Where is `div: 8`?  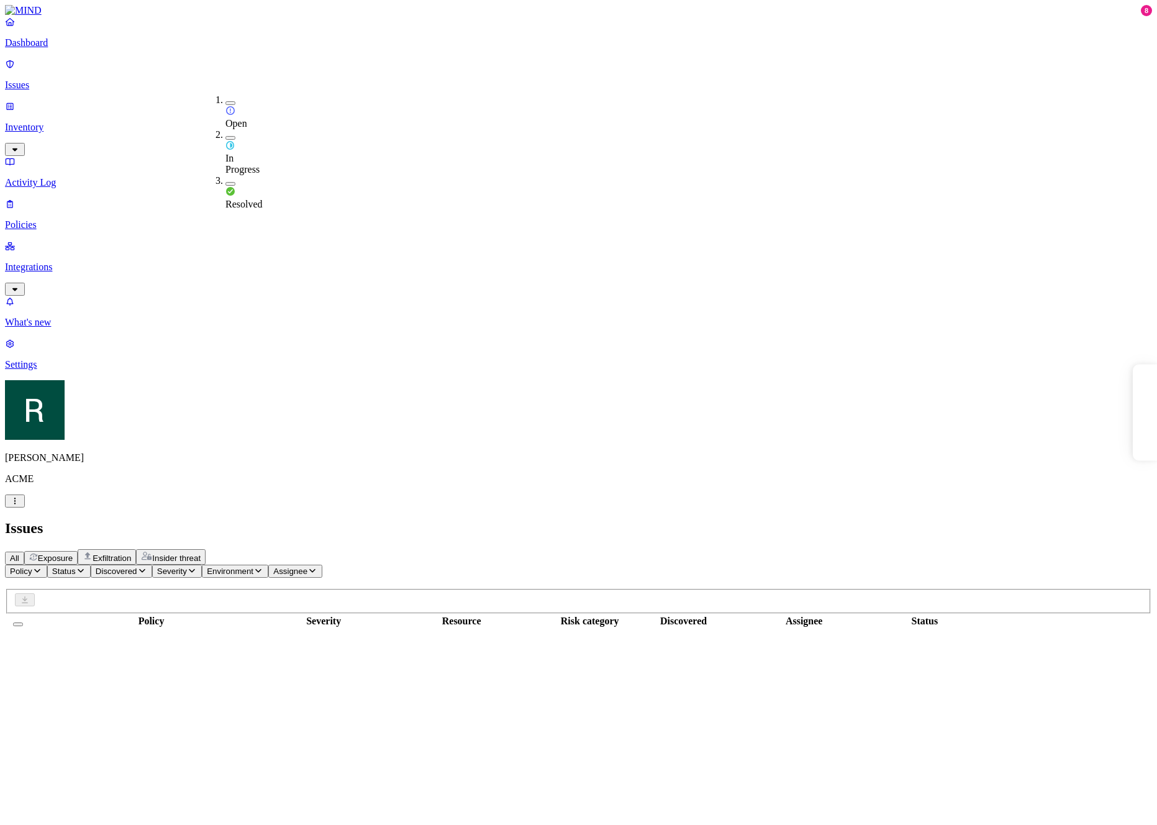 div: 8 is located at coordinates (1146, 11).